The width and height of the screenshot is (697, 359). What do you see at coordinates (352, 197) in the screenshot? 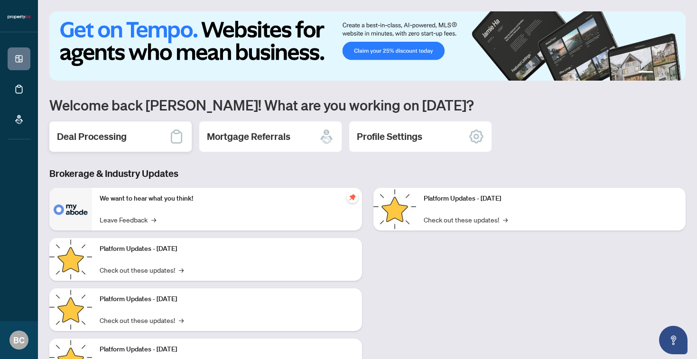
I see `span: pushpin` at bounding box center [352, 197].